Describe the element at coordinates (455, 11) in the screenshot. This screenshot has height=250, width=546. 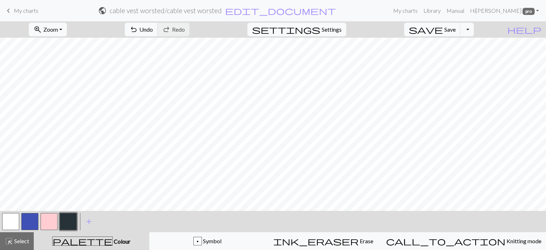
I see `a: Manual` at that location.